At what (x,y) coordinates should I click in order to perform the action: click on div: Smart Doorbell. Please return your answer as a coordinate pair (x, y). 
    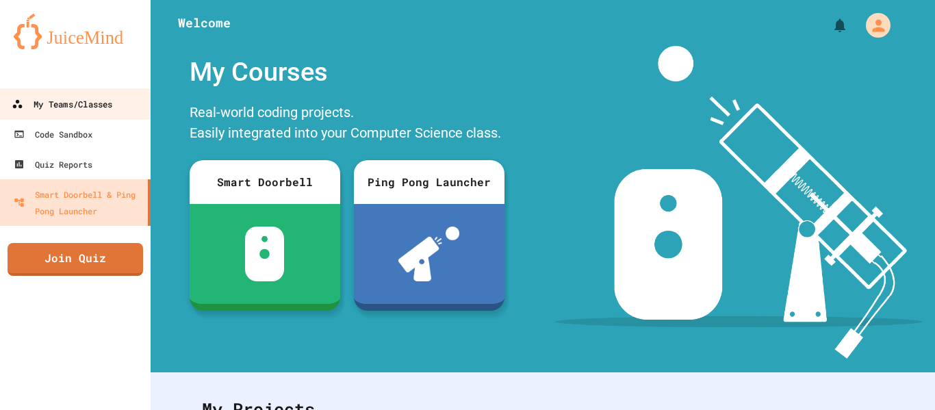
    Looking at the image, I should click on (265, 182).